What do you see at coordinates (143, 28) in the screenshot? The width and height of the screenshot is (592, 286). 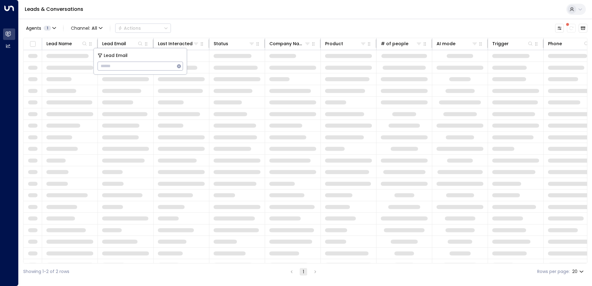 I see `div: Button group with a nested menu` at bounding box center [143, 28].